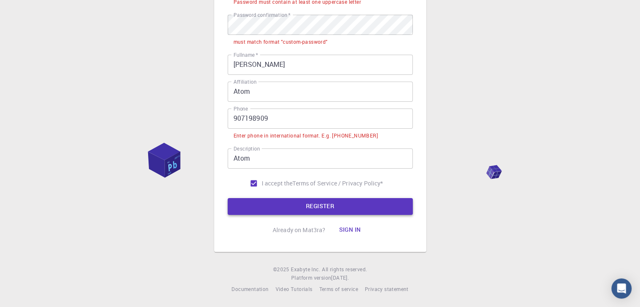  Describe the element at coordinates (311, 278) in the screenshot. I see `span: Platform version` at that location.